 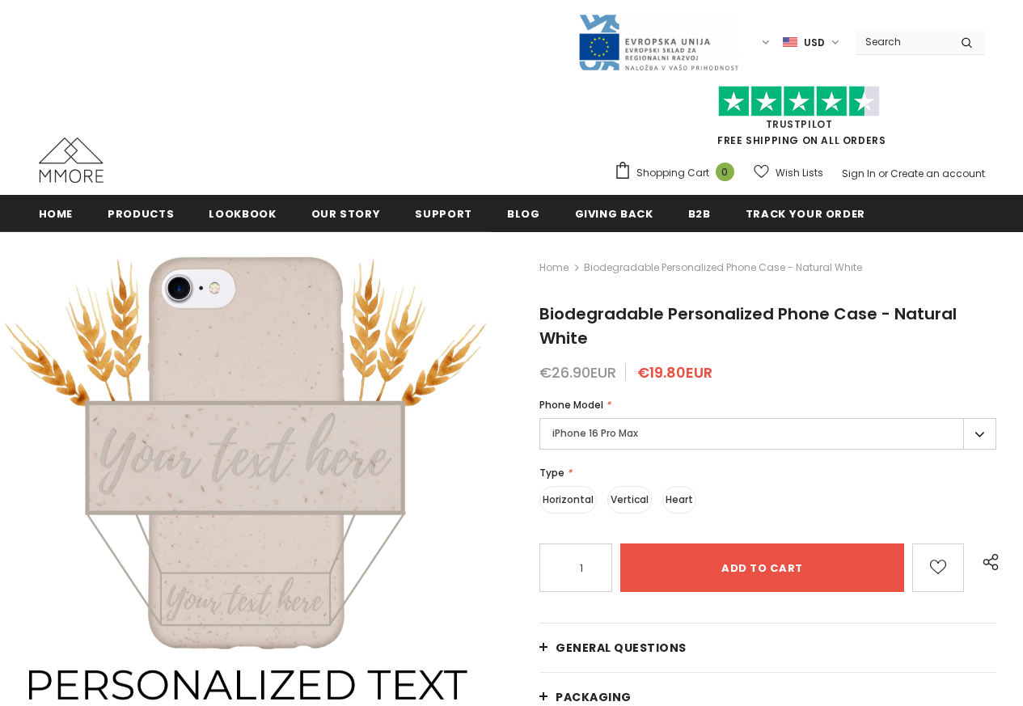 I want to click on label: Horizontal, so click(x=568, y=500).